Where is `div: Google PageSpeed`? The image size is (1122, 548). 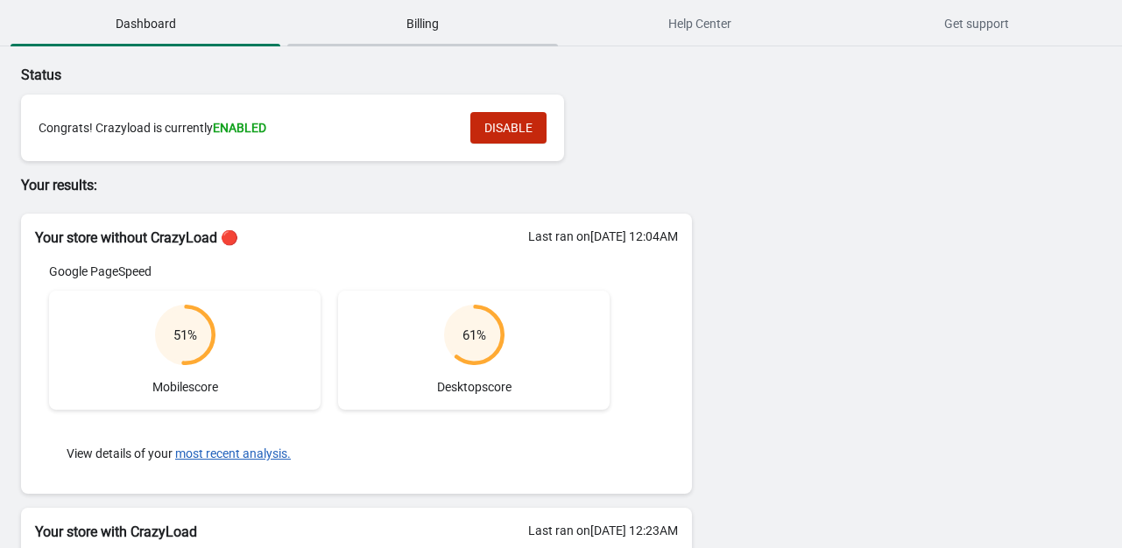
div: Google PageSpeed is located at coordinates (329, 271).